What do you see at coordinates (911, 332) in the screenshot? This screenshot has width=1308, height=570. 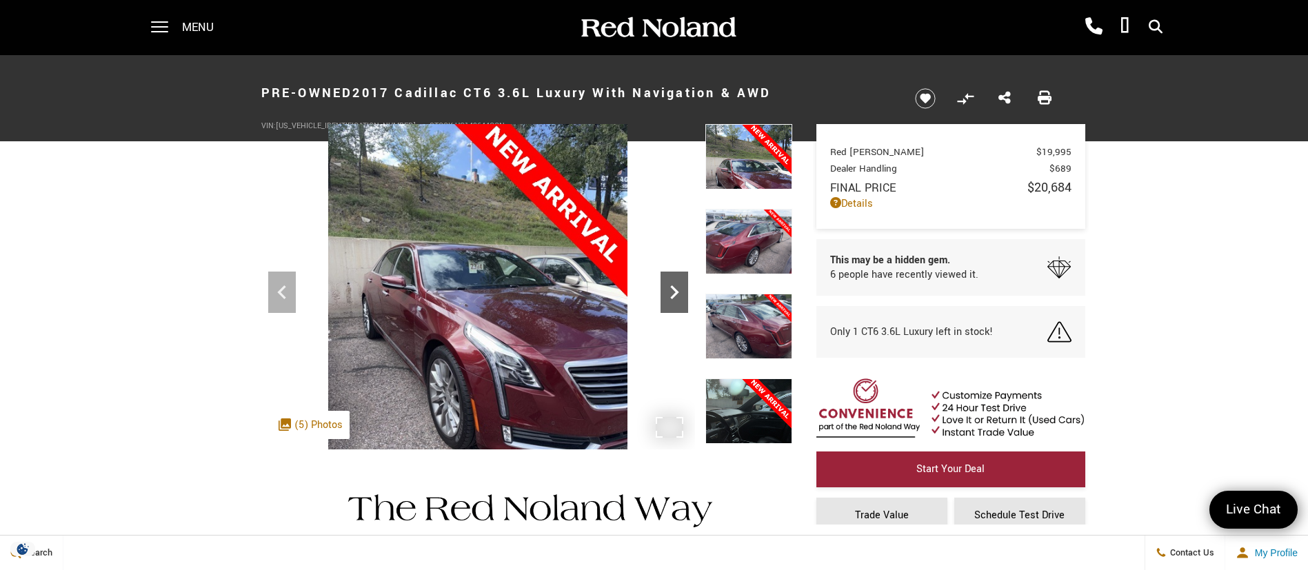 I see `span: Only 1 CT6 3.6L Luxury left in stock!` at bounding box center [911, 332].